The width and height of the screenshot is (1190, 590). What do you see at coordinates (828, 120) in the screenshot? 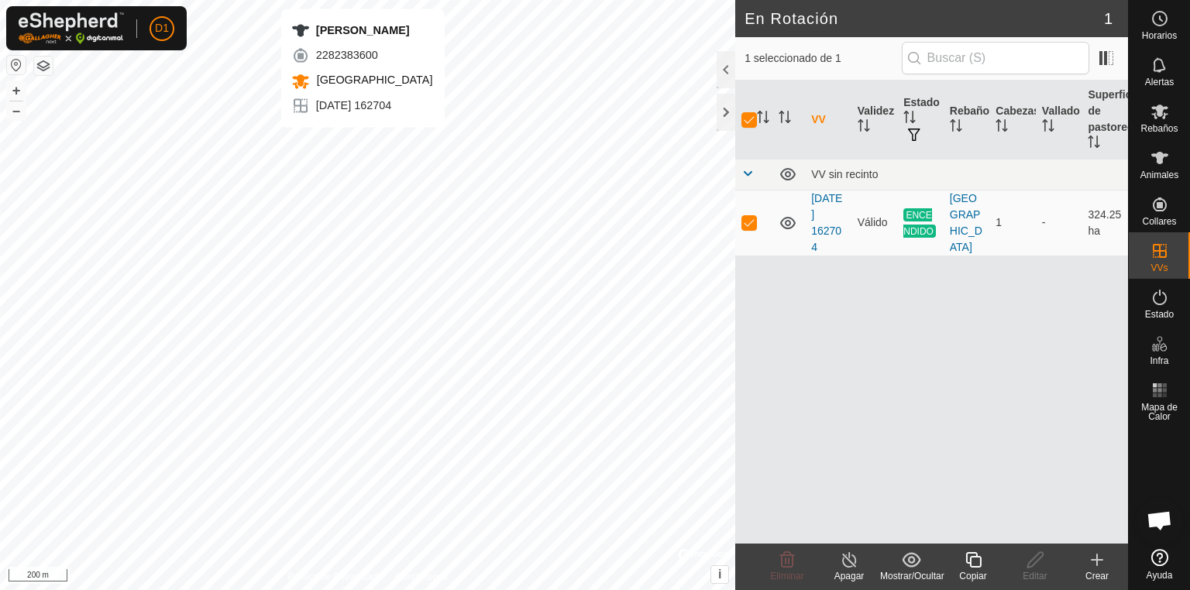
I see `th: VV` at bounding box center [828, 120].